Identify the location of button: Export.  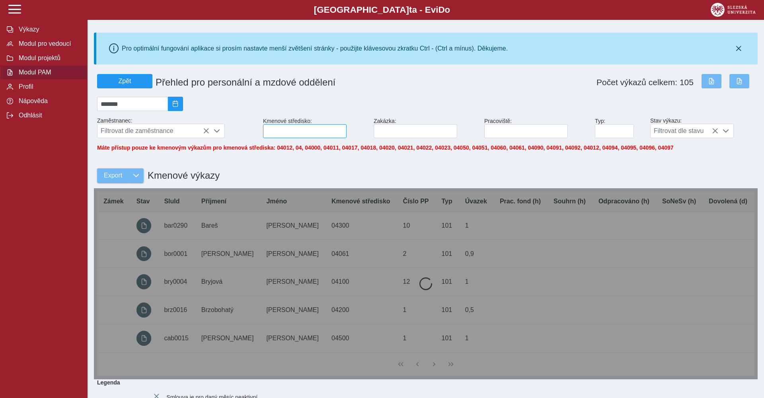
(113, 175).